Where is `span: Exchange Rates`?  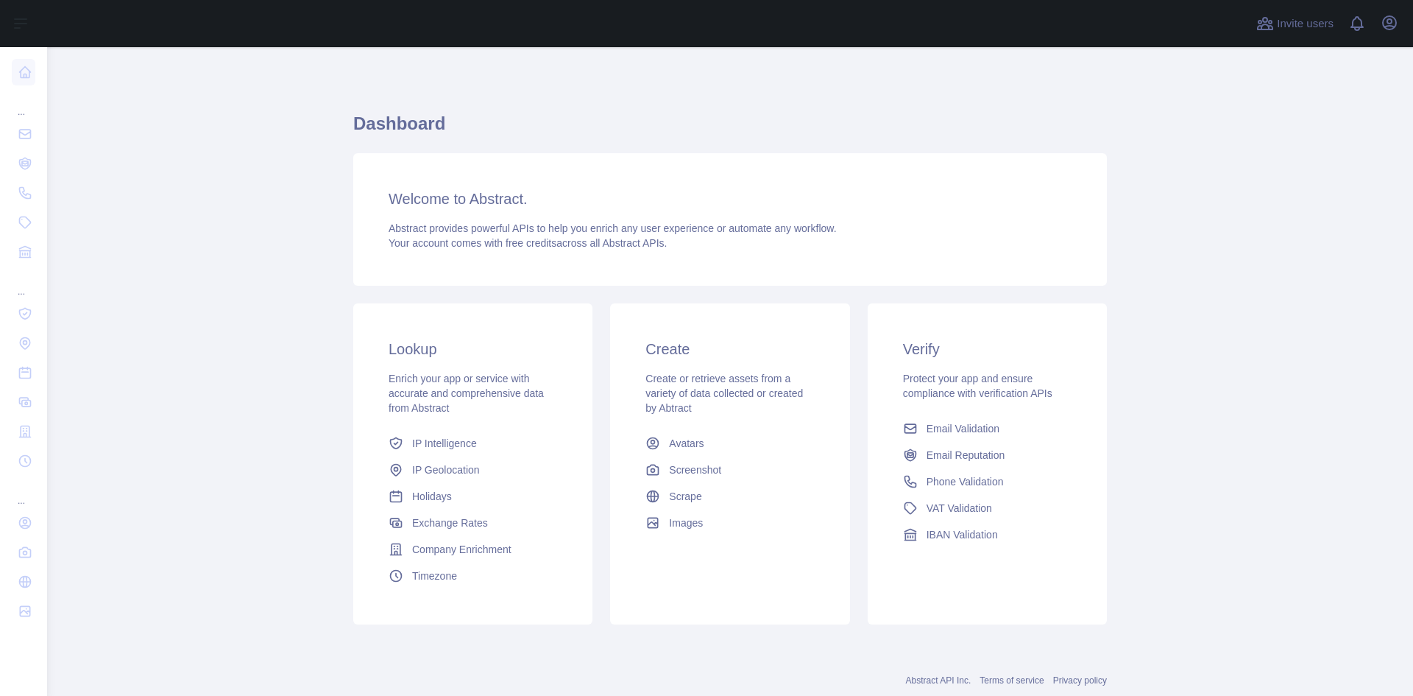
span: Exchange Rates is located at coordinates (450, 523).